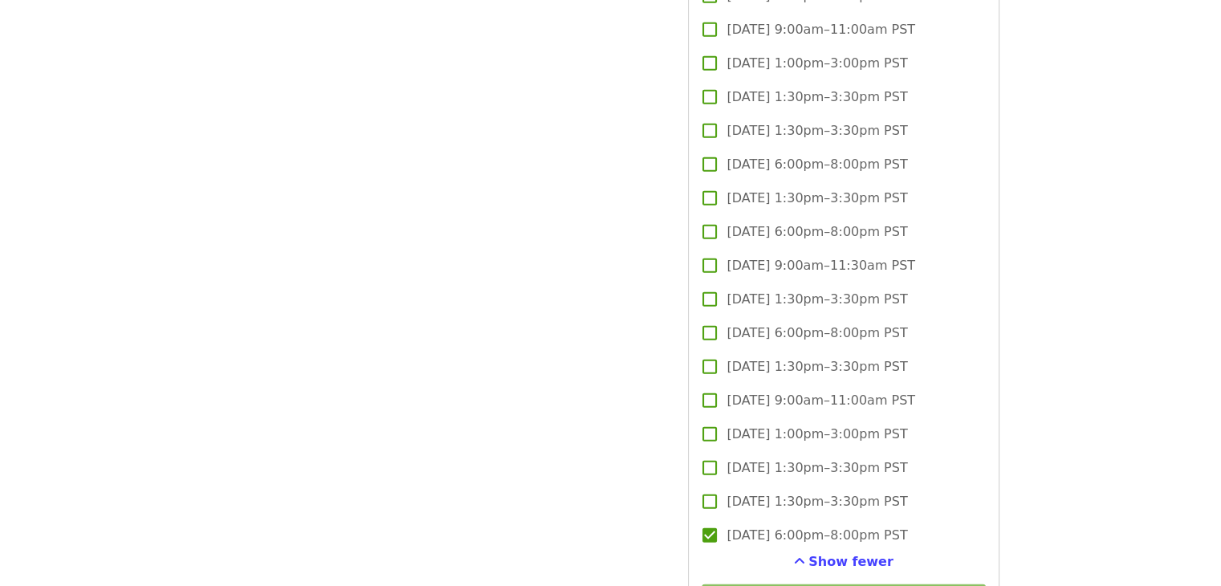 The image size is (1221, 586). Describe the element at coordinates (843, 562) in the screenshot. I see `button: See more timeslots` at that location.